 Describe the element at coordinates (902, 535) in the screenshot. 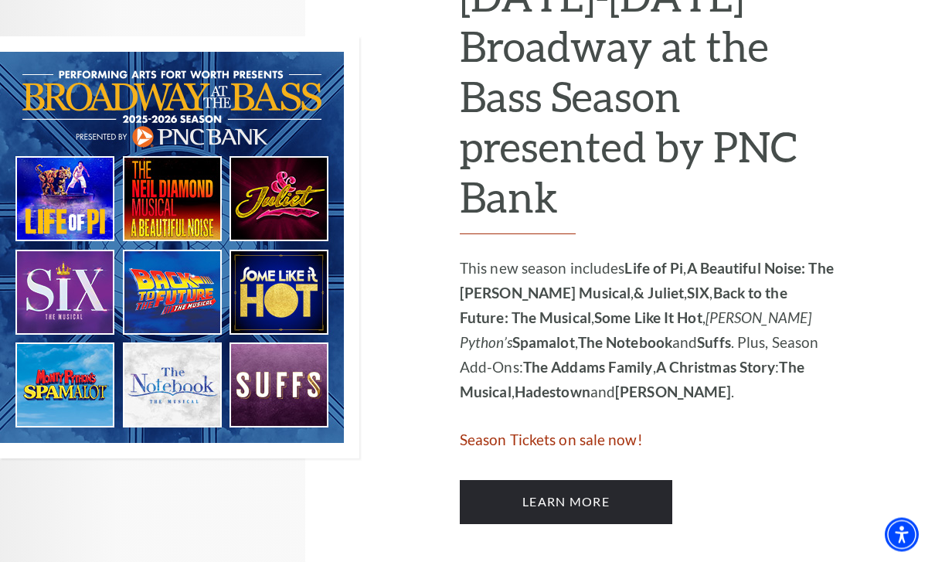

I see `div: Accessibility Menu` at that location.